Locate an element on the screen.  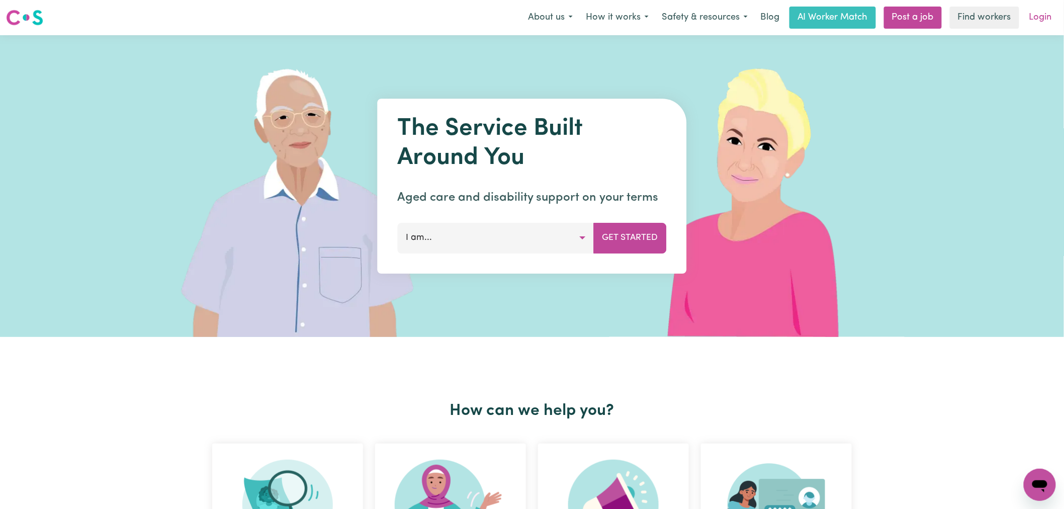
button: About us is located at coordinates (550, 18).